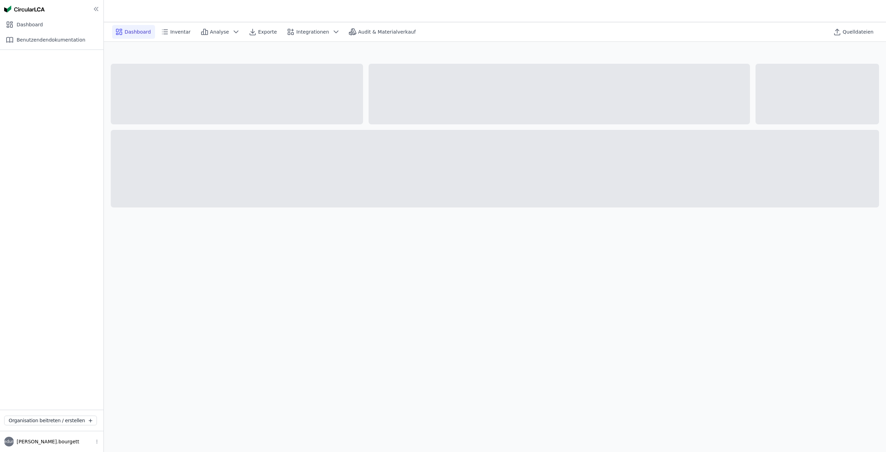 The image size is (886, 452). Describe the element at coordinates (268, 32) in the screenshot. I see `span: Exporte` at that location.